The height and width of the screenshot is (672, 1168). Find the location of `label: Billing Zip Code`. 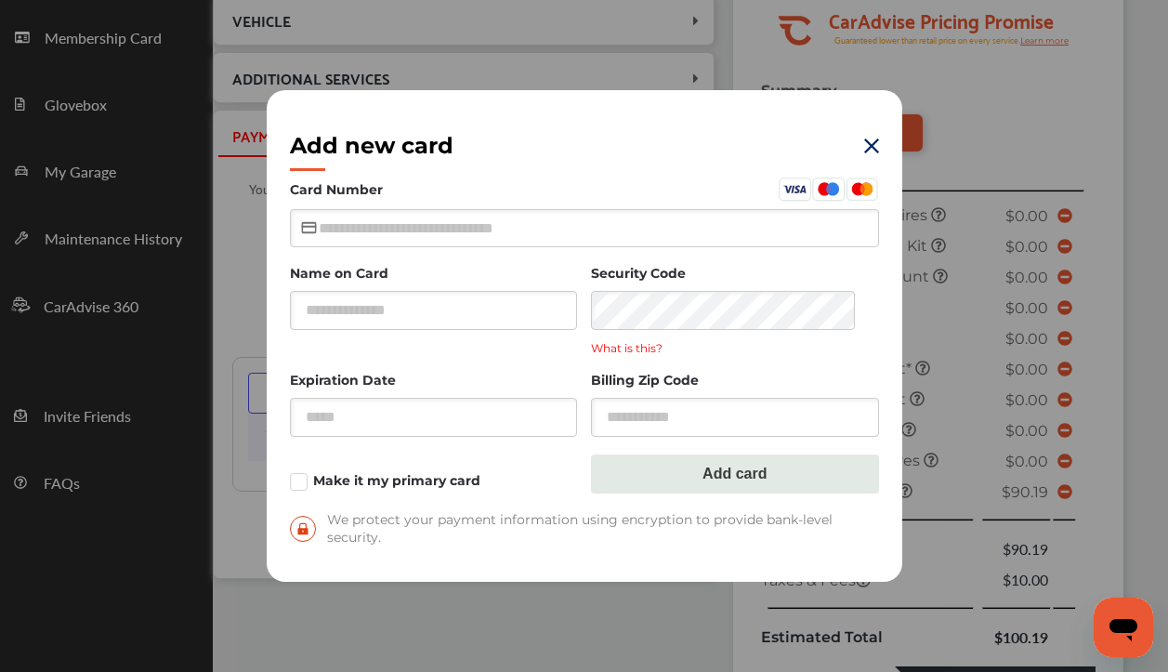

label: Billing Zip Code is located at coordinates (735, 382).